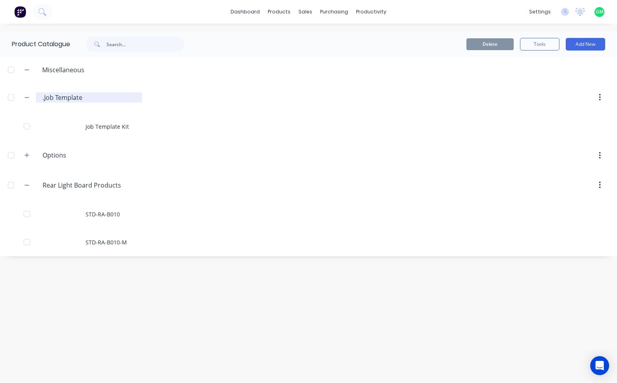 The width and height of the screenshot is (617, 383). Describe the element at coordinates (371, 12) in the screenshot. I see `div: productivity` at that location.